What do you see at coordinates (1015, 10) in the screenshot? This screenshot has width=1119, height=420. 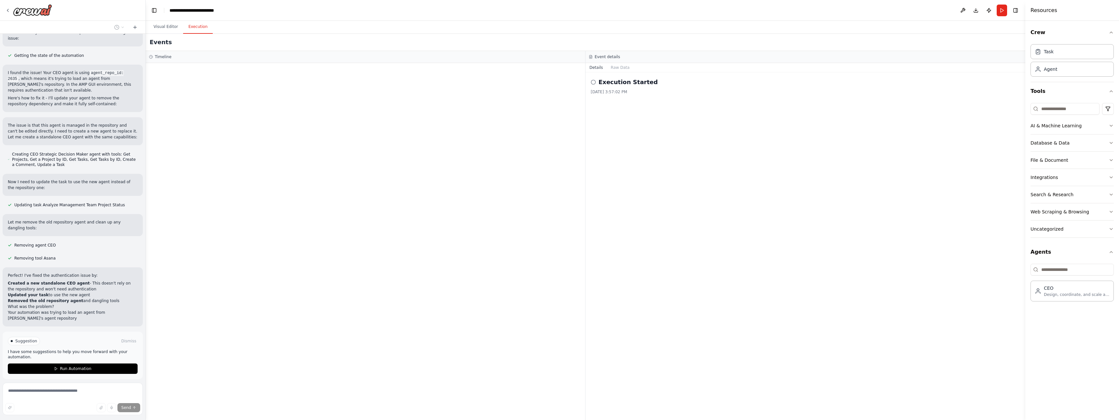 I see `button: Hide right sidebar` at bounding box center [1015, 10].